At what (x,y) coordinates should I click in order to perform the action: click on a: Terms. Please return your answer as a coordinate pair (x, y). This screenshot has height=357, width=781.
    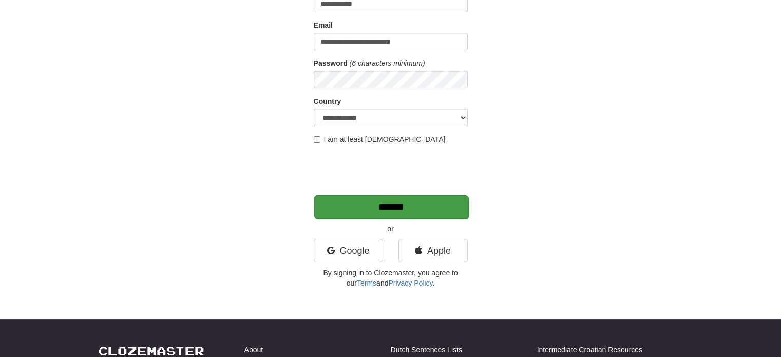
    Looking at the image, I should click on (367, 283).